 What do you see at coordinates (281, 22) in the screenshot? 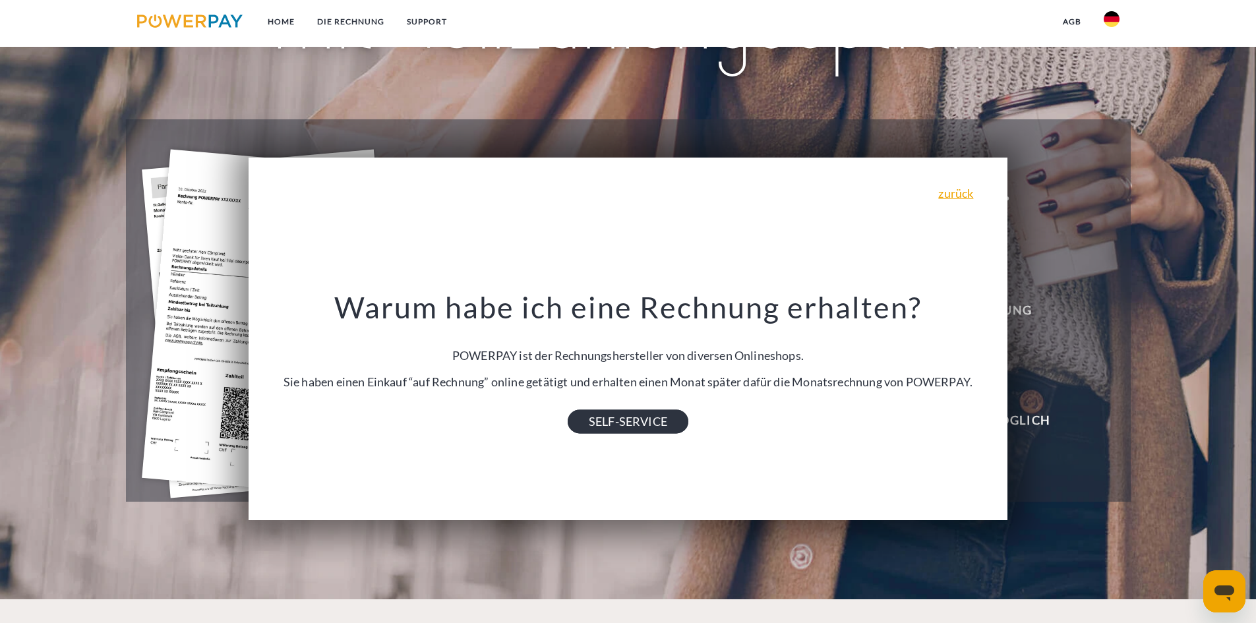
I see `a: Home` at bounding box center [281, 22].